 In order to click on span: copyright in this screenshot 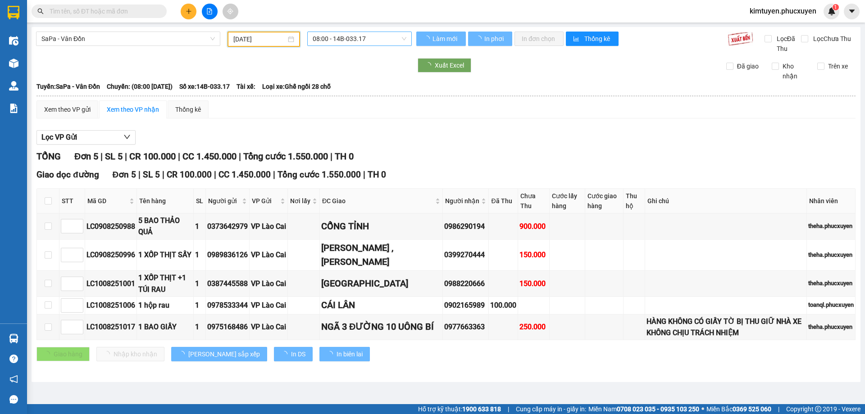, I will do `click(818, 409)`.